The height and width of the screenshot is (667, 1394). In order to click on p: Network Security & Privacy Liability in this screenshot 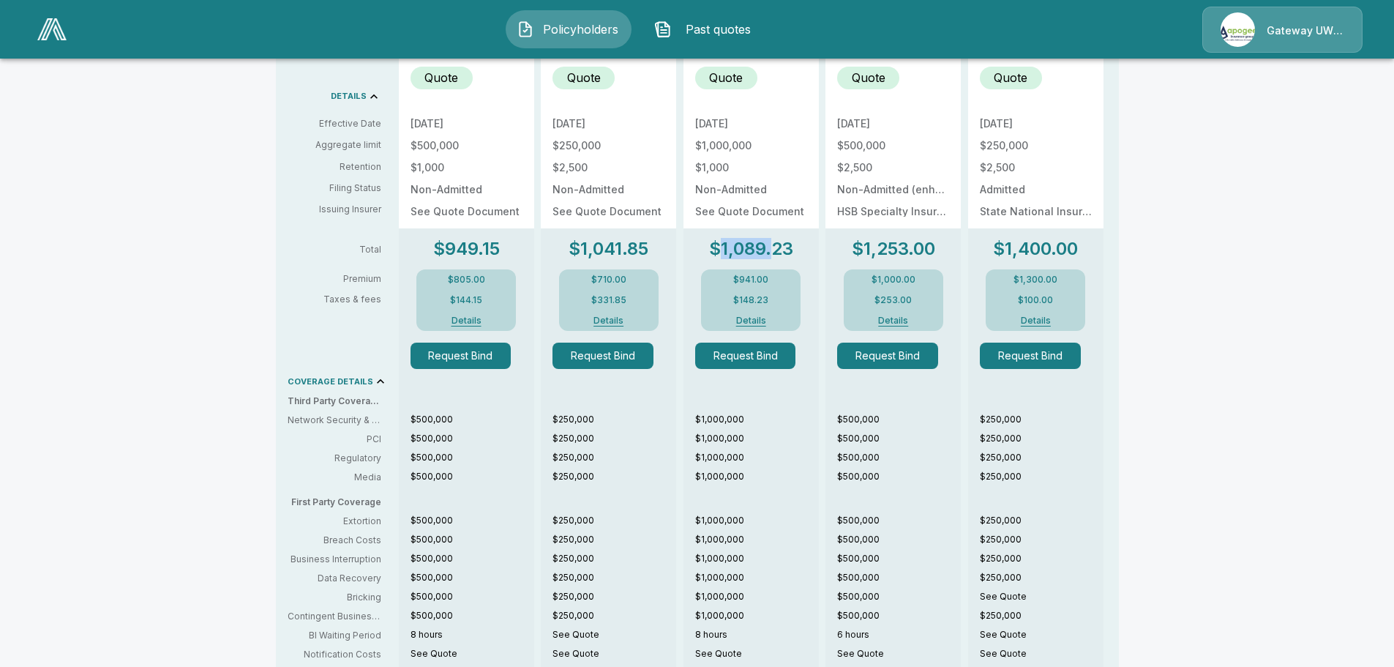, I will do `click(334, 420)`.